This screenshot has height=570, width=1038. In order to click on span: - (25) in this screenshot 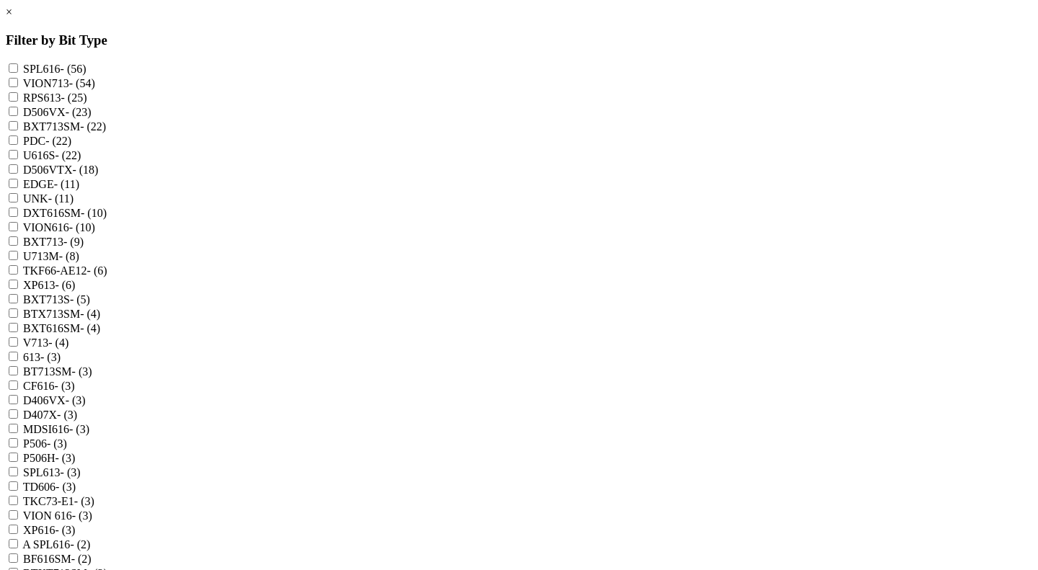, I will do `click(74, 97)`.